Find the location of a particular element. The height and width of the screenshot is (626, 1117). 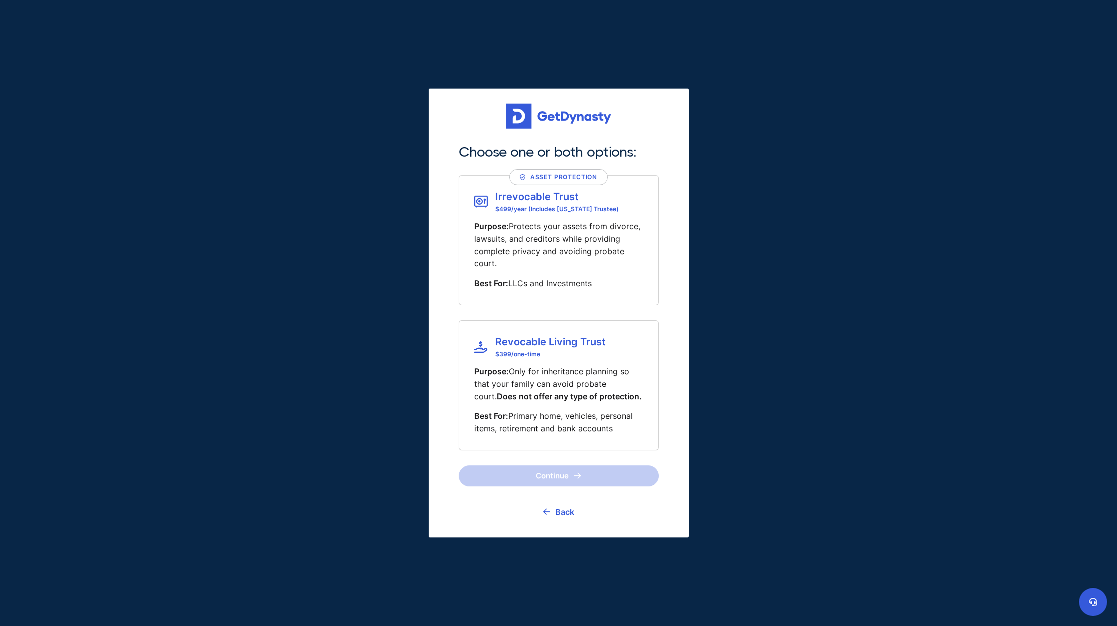

span: $ 399 /one-time is located at coordinates (550, 354).